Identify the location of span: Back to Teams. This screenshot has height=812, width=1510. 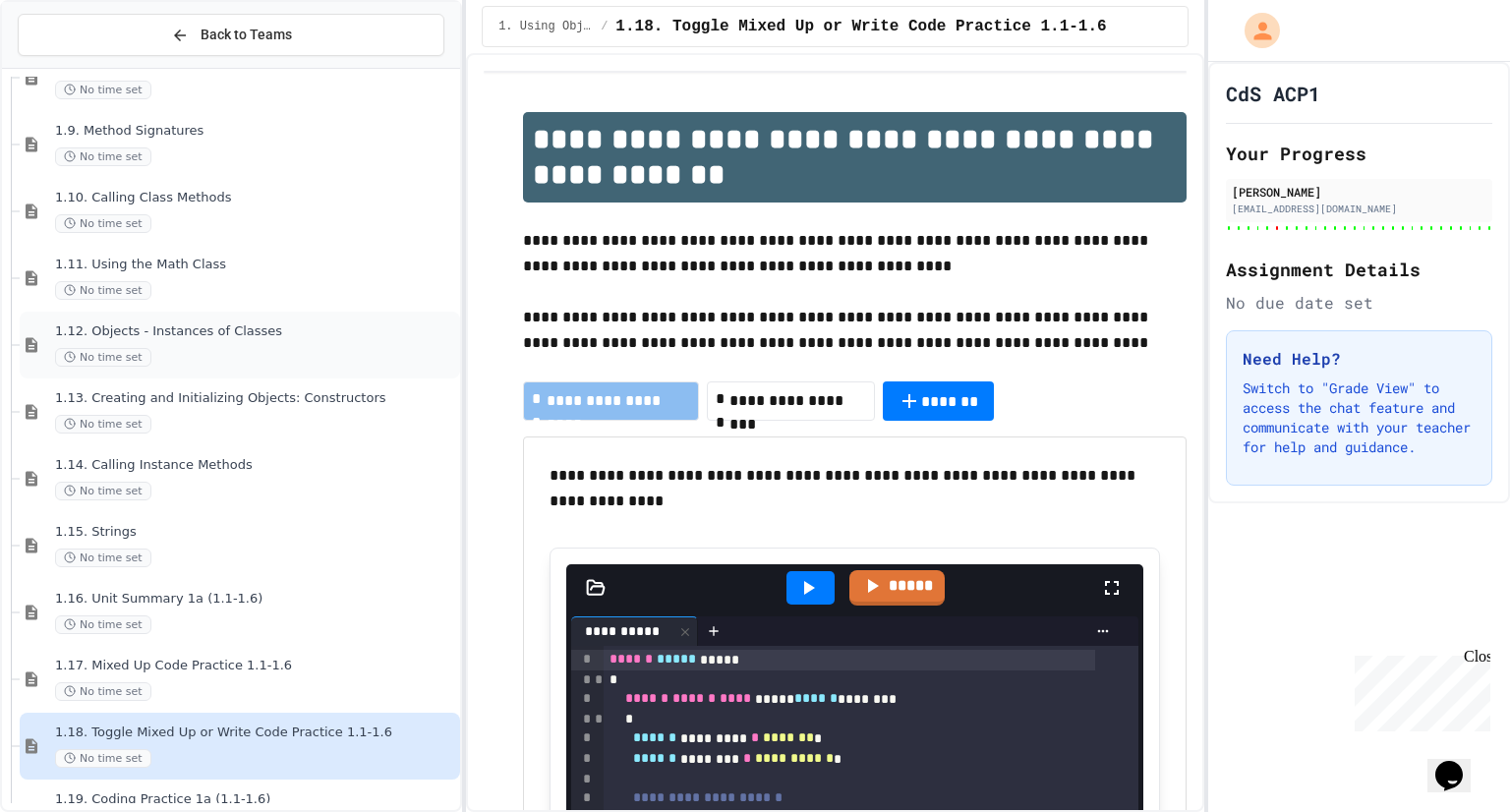
(246, 35).